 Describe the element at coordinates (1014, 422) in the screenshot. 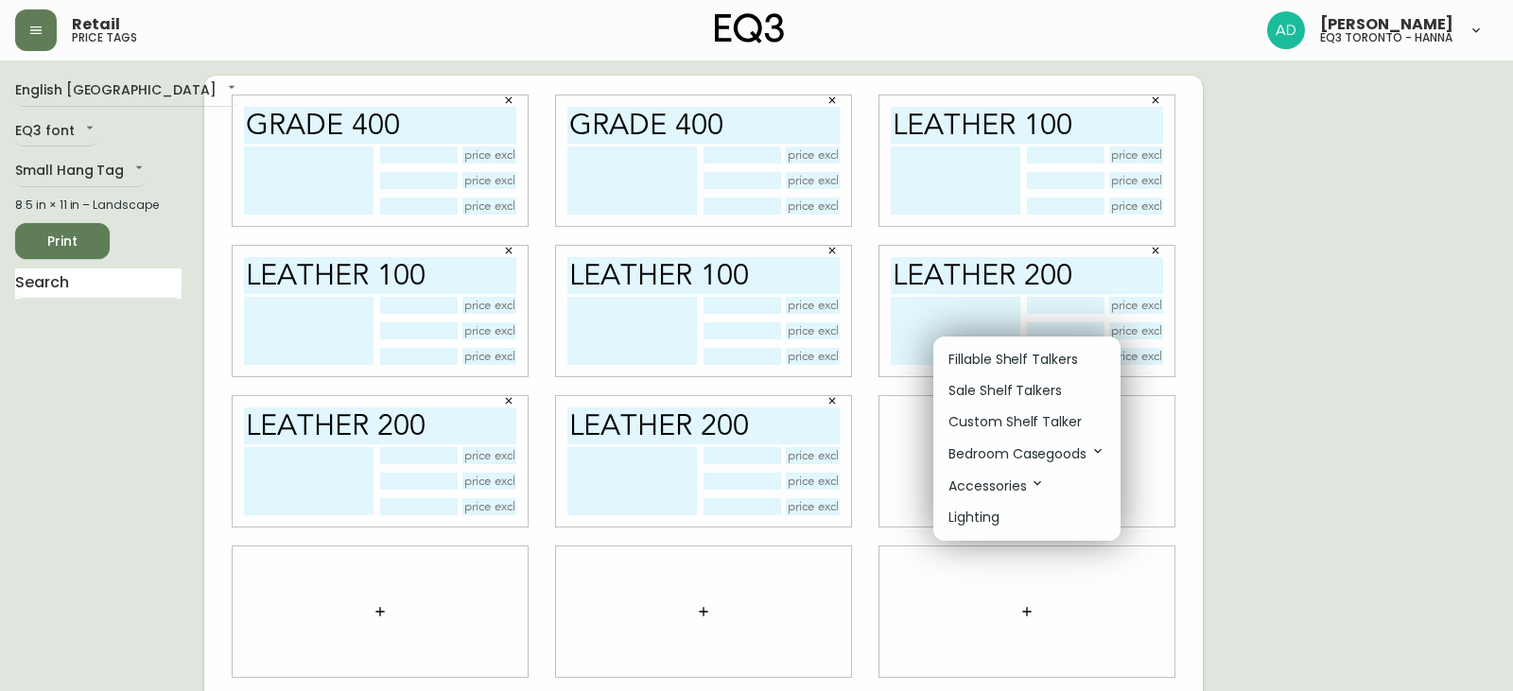

I see `p: Custom Shelf Talker` at that location.